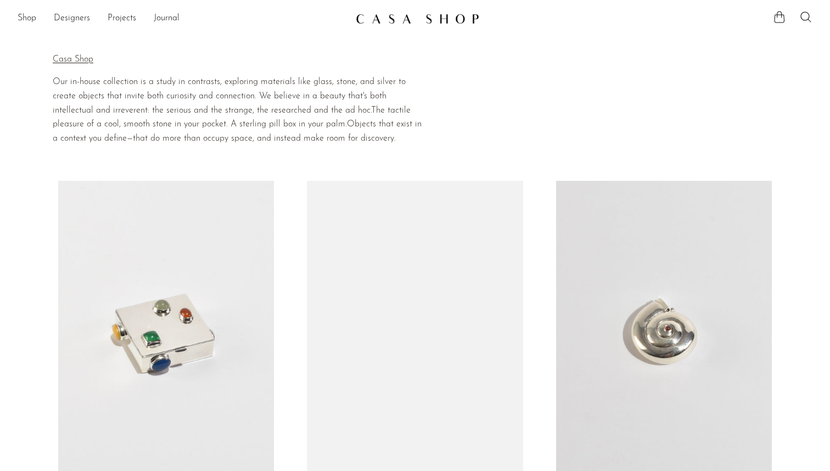  Describe the element at coordinates (182, 19) in the screenshot. I see `nav: Desktop navigation` at that location.